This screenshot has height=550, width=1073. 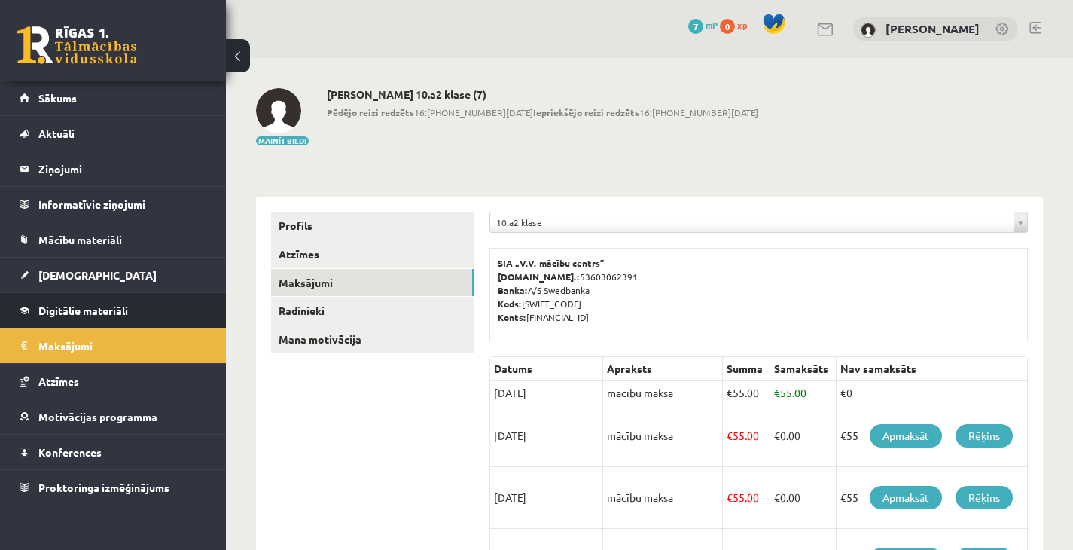 I want to click on th: Apraksts, so click(x=662, y=369).